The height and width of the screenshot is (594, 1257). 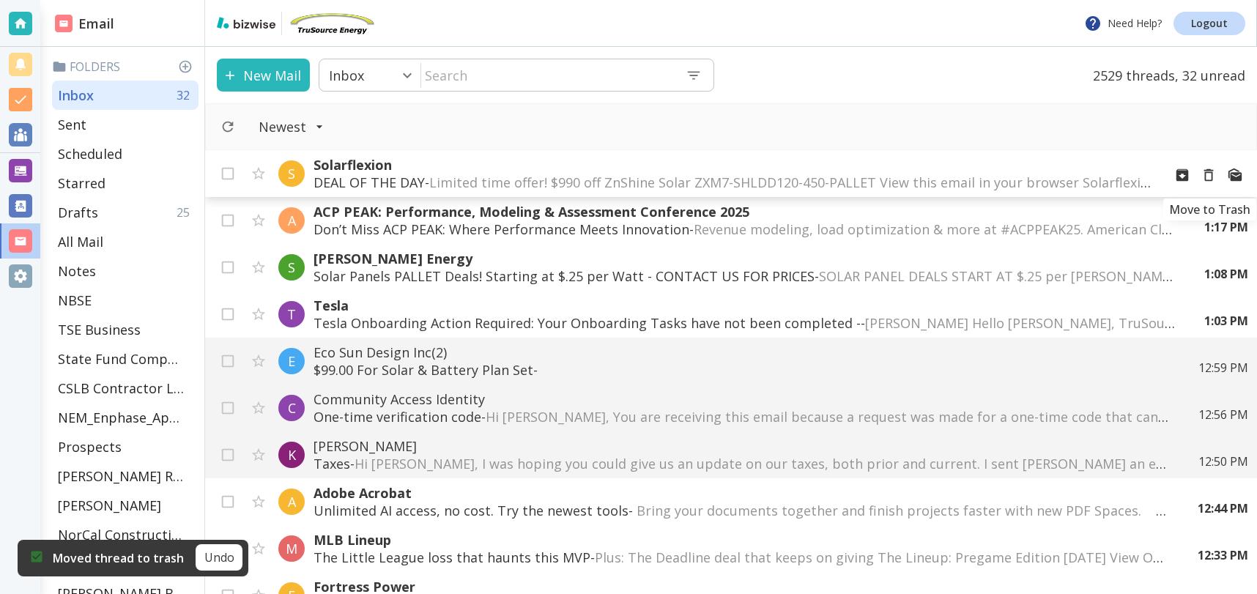 I want to click on p: Drafts, so click(x=78, y=212).